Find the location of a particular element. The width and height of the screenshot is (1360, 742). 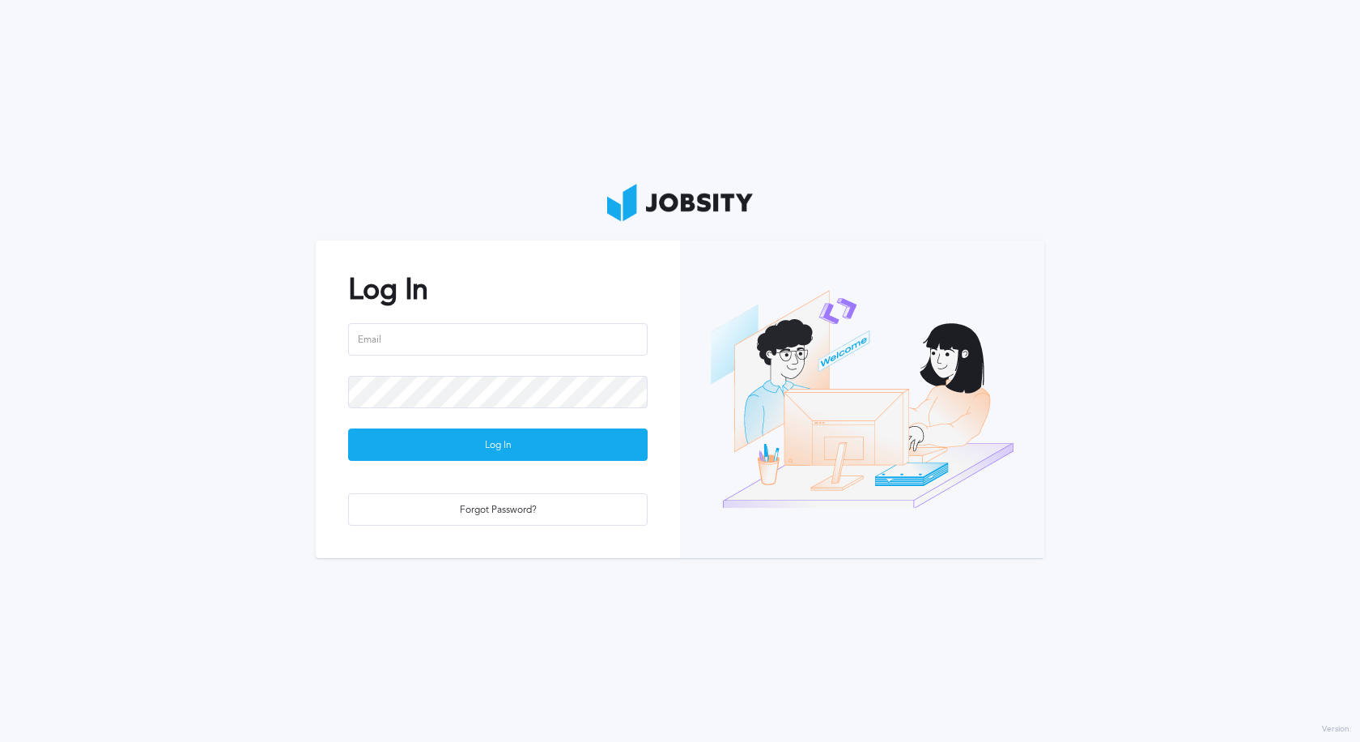

div: Forgot Password? is located at coordinates (498, 510).